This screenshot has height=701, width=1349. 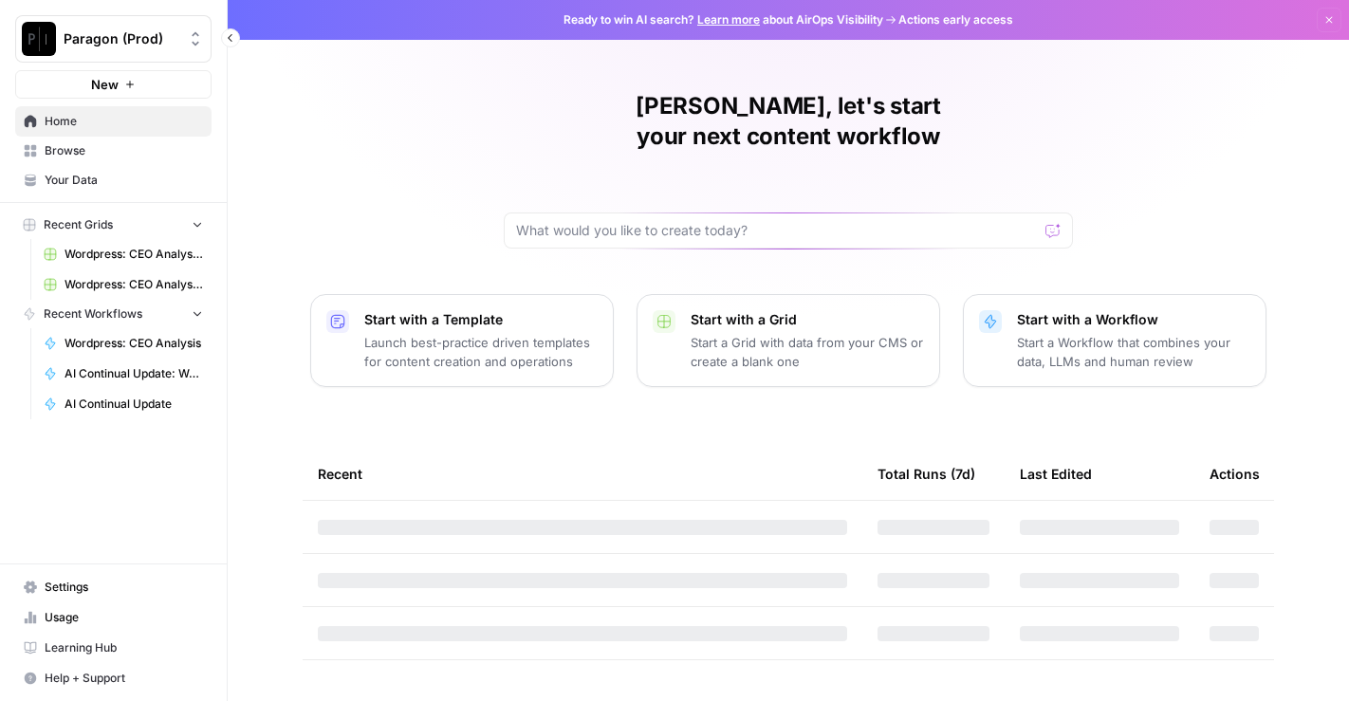 I want to click on span: AI Continual Update, so click(x=134, y=404).